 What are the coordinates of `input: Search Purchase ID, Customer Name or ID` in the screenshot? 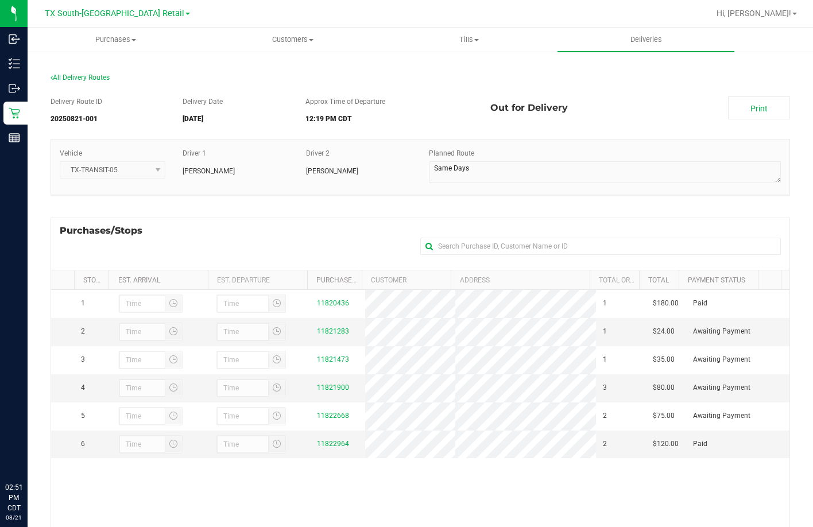 It's located at (601, 246).